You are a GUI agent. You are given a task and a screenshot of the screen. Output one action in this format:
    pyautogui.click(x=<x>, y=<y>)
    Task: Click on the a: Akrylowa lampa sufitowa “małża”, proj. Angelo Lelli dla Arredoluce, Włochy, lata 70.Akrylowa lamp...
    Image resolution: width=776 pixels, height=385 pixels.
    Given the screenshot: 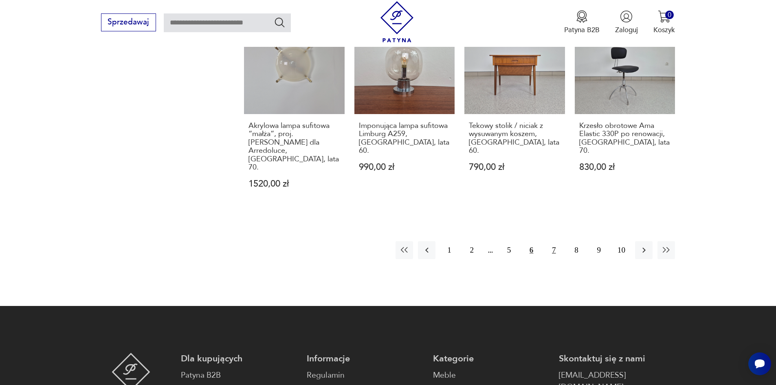 What is the action you would take?
    pyautogui.click(x=294, y=110)
    